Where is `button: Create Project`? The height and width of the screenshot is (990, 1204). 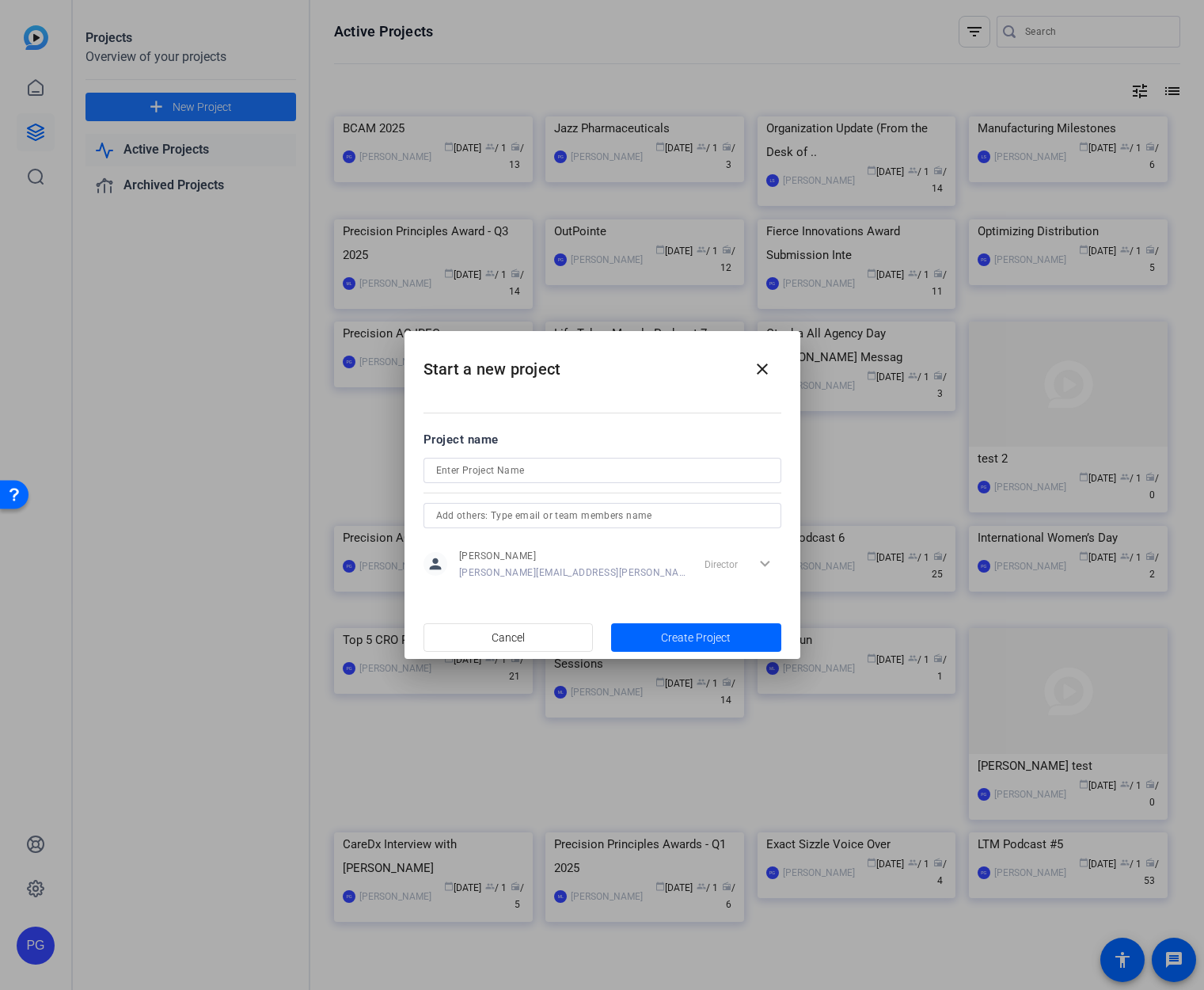
button: Create Project is located at coordinates (696, 637).